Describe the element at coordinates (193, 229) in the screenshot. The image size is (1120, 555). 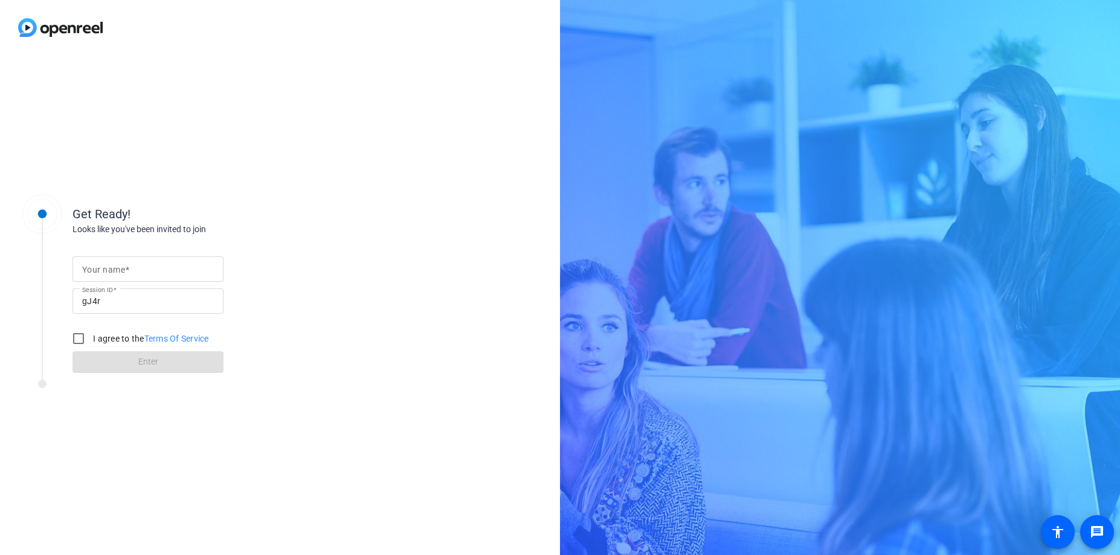
I see `div: Looks like you've been invited to join` at that location.